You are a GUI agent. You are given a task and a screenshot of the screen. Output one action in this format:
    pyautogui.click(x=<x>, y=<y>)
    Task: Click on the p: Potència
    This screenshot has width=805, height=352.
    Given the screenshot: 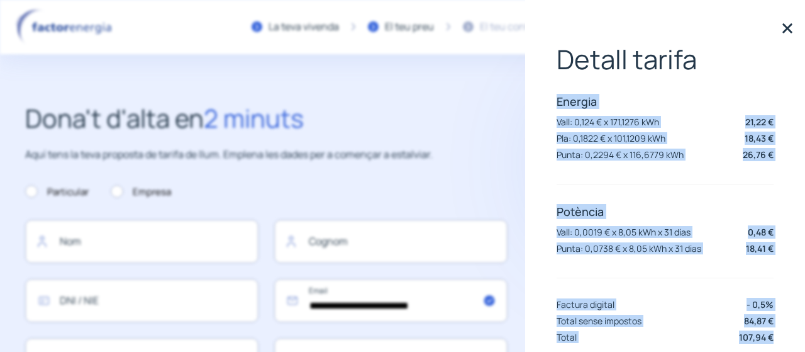 What is the action you would take?
    pyautogui.click(x=665, y=211)
    